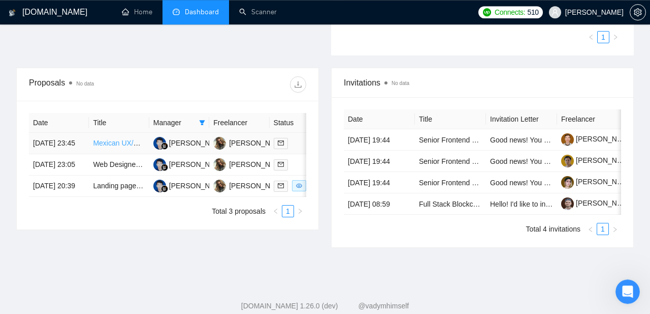 The height and width of the screenshot is (314, 650). What do you see at coordinates (638, 12) in the screenshot?
I see `a: setting` at bounding box center [638, 12].